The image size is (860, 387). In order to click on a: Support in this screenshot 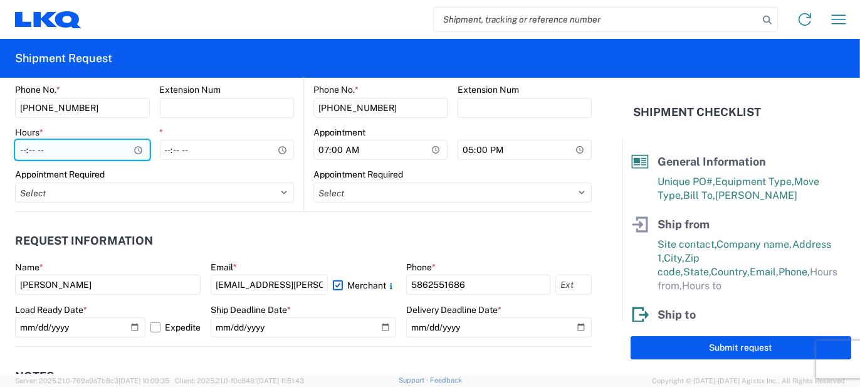, I will do `click(414, 380)`.